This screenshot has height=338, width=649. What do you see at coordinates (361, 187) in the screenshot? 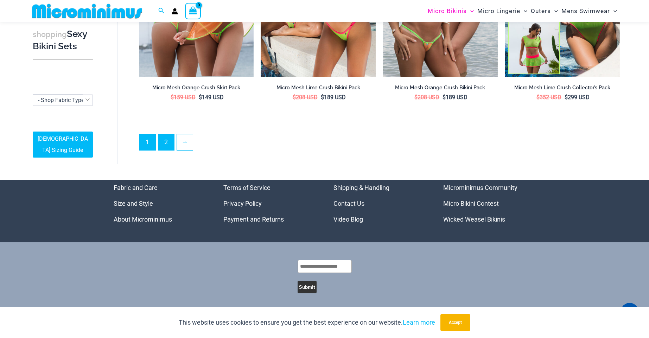
I see `a: Shipping & Handling` at bounding box center [361, 187].